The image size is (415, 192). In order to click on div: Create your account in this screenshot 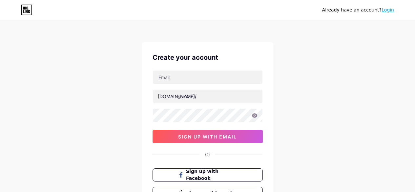, I will do `click(208, 57)`.